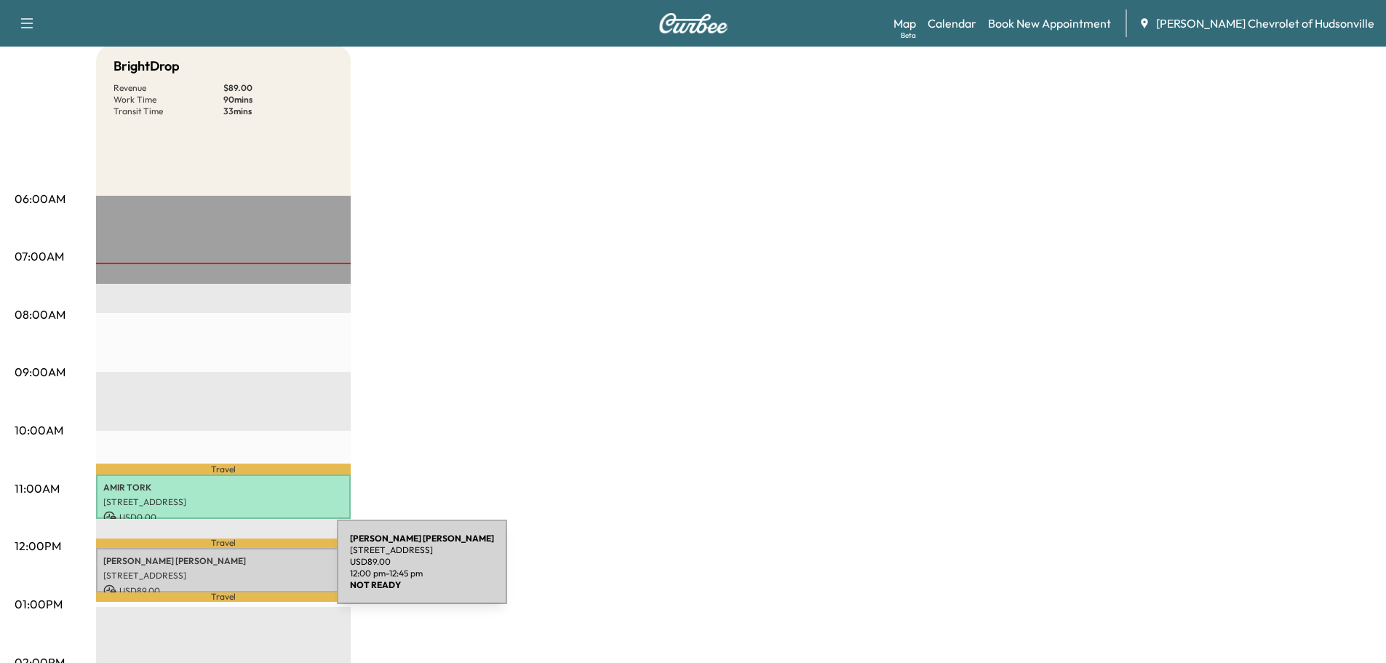 This screenshot has width=1386, height=663. Describe the element at coordinates (168, 88) in the screenshot. I see `p: Revenue` at that location.